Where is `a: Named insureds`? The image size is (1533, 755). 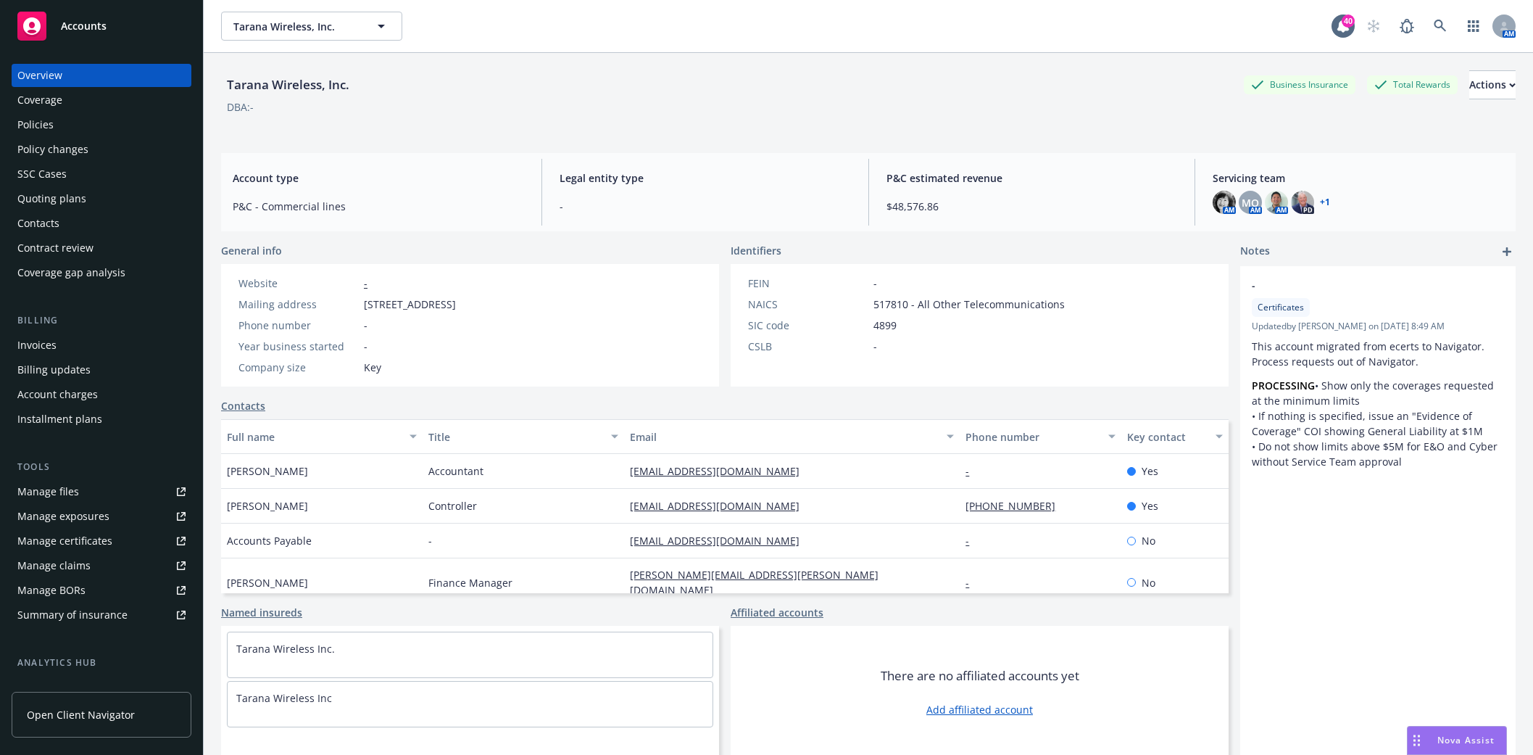
a: Named insureds is located at coordinates (262, 612).